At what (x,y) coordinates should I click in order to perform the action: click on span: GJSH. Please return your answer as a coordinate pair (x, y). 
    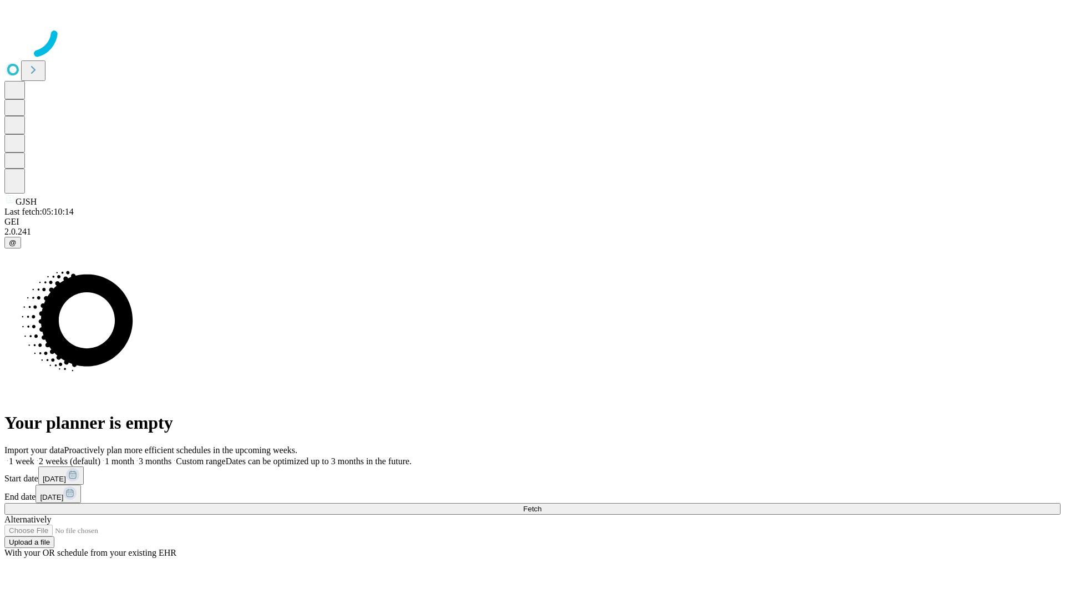
    Looking at the image, I should click on (26, 201).